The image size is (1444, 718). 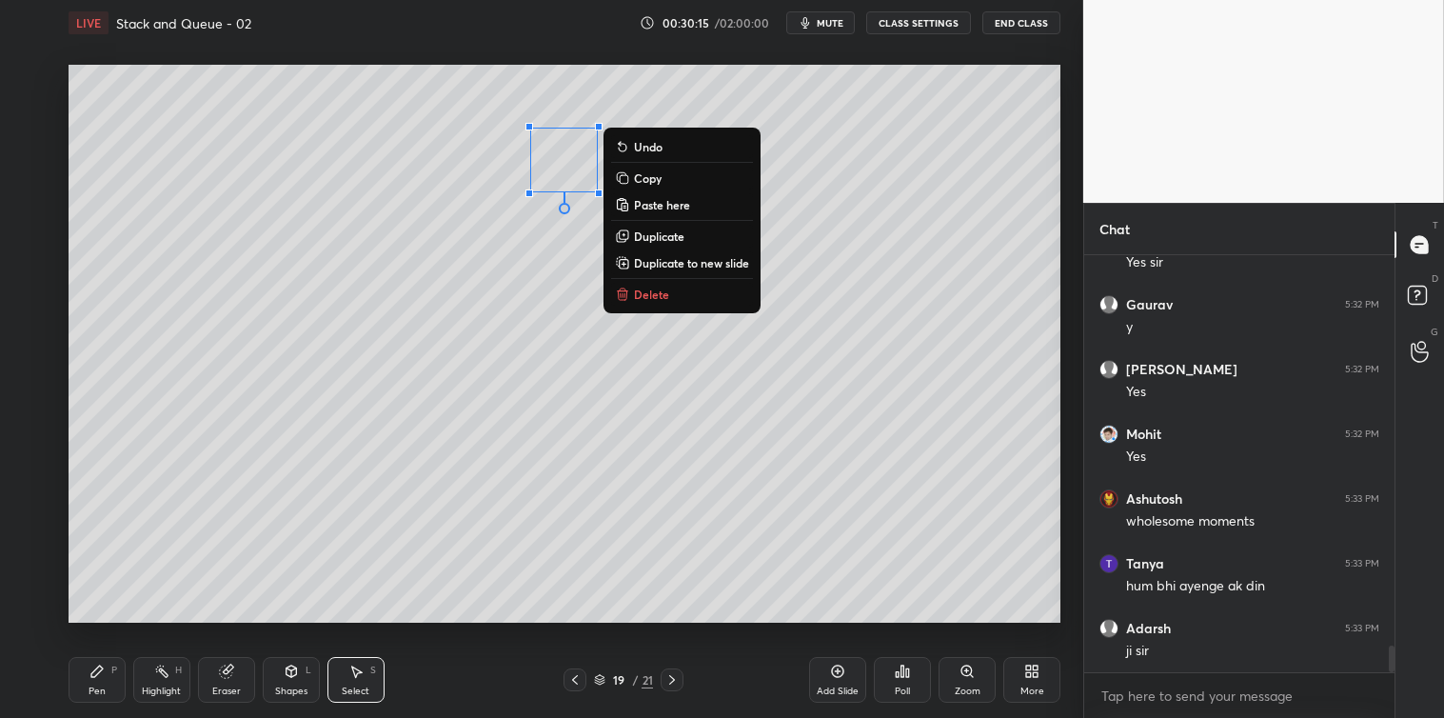 I want to click on div: 19, so click(x=619, y=679).